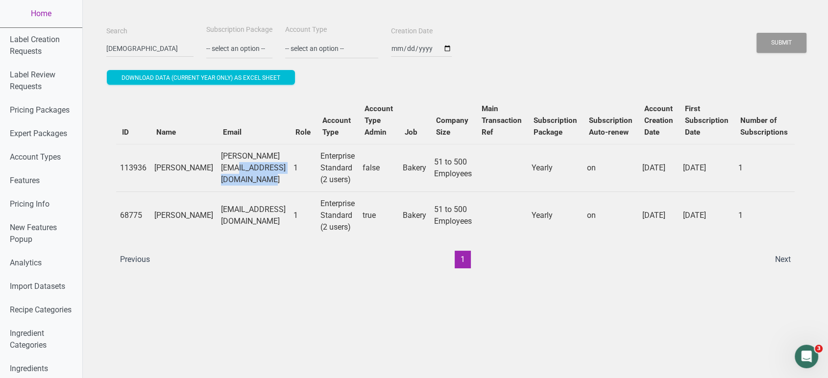 This screenshot has width=828, height=378. I want to click on b: ID, so click(125, 132).